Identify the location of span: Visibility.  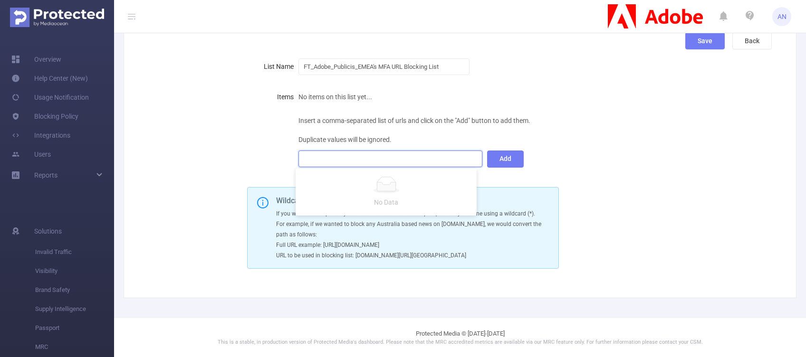
(75, 271).